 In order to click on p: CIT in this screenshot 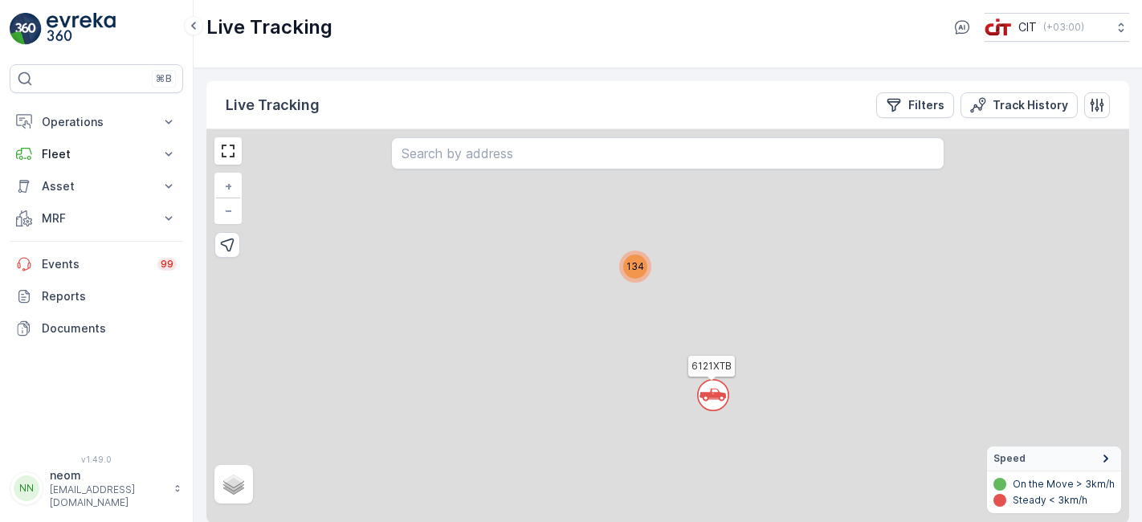, I will do `click(1027, 27)`.